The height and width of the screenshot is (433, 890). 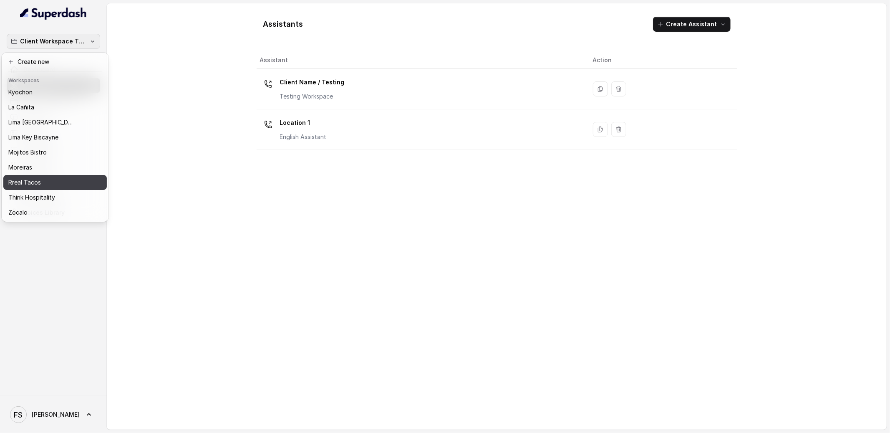 I want to click on p: Lima Key Biscayne, so click(x=33, y=137).